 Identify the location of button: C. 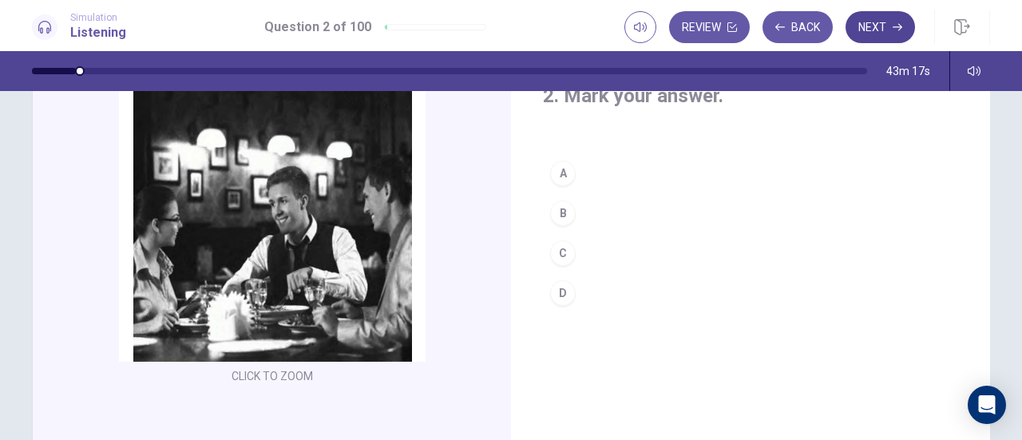
(751, 253).